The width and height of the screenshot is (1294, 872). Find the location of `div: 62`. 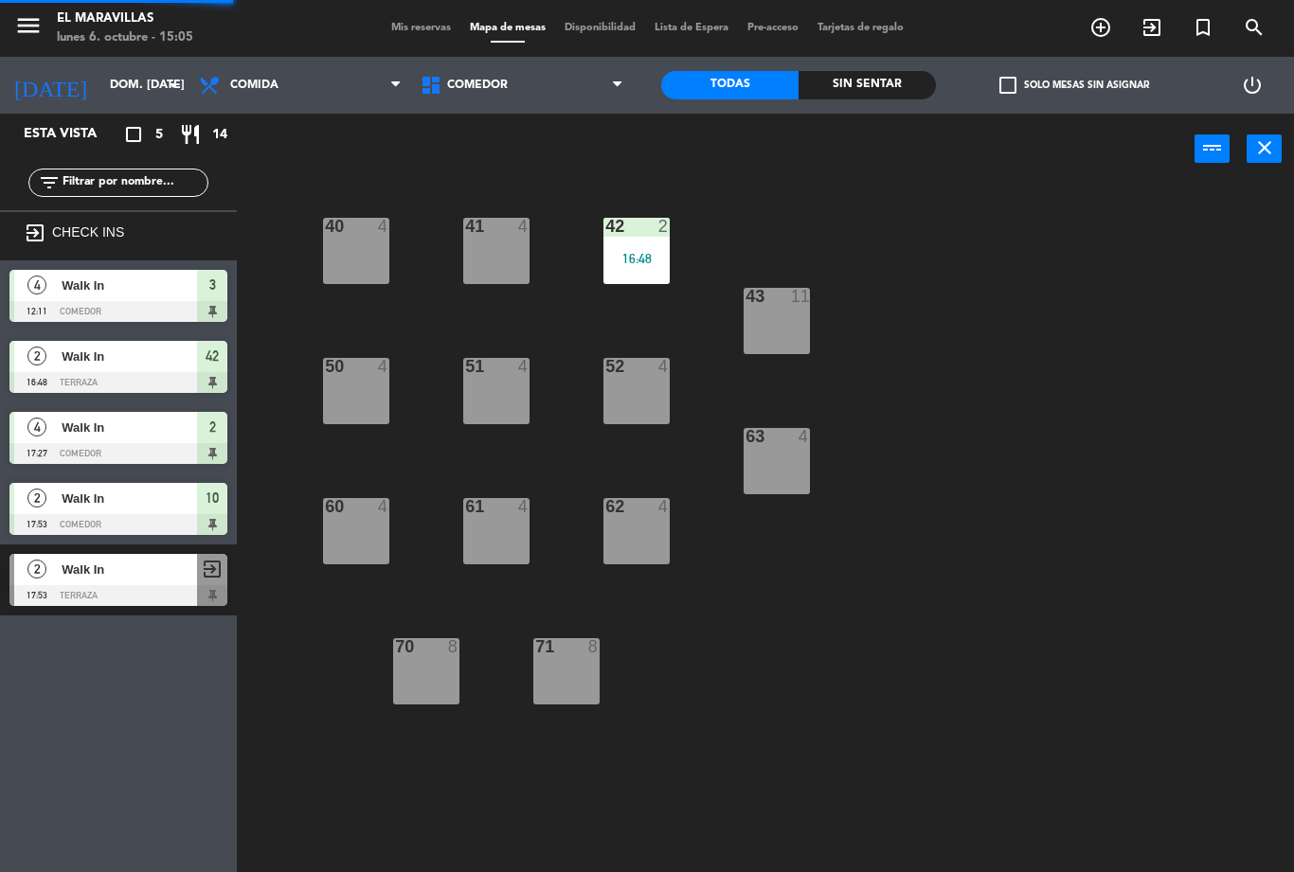

div: 62 is located at coordinates (605, 507).